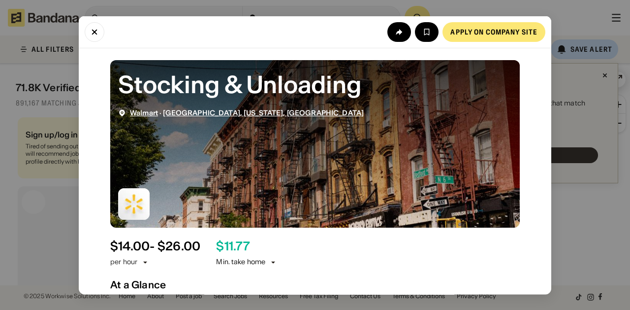 The width and height of the screenshot is (630, 310). What do you see at coordinates (134, 203) in the screenshot?
I see `img: Walmart logo` at bounding box center [134, 203].